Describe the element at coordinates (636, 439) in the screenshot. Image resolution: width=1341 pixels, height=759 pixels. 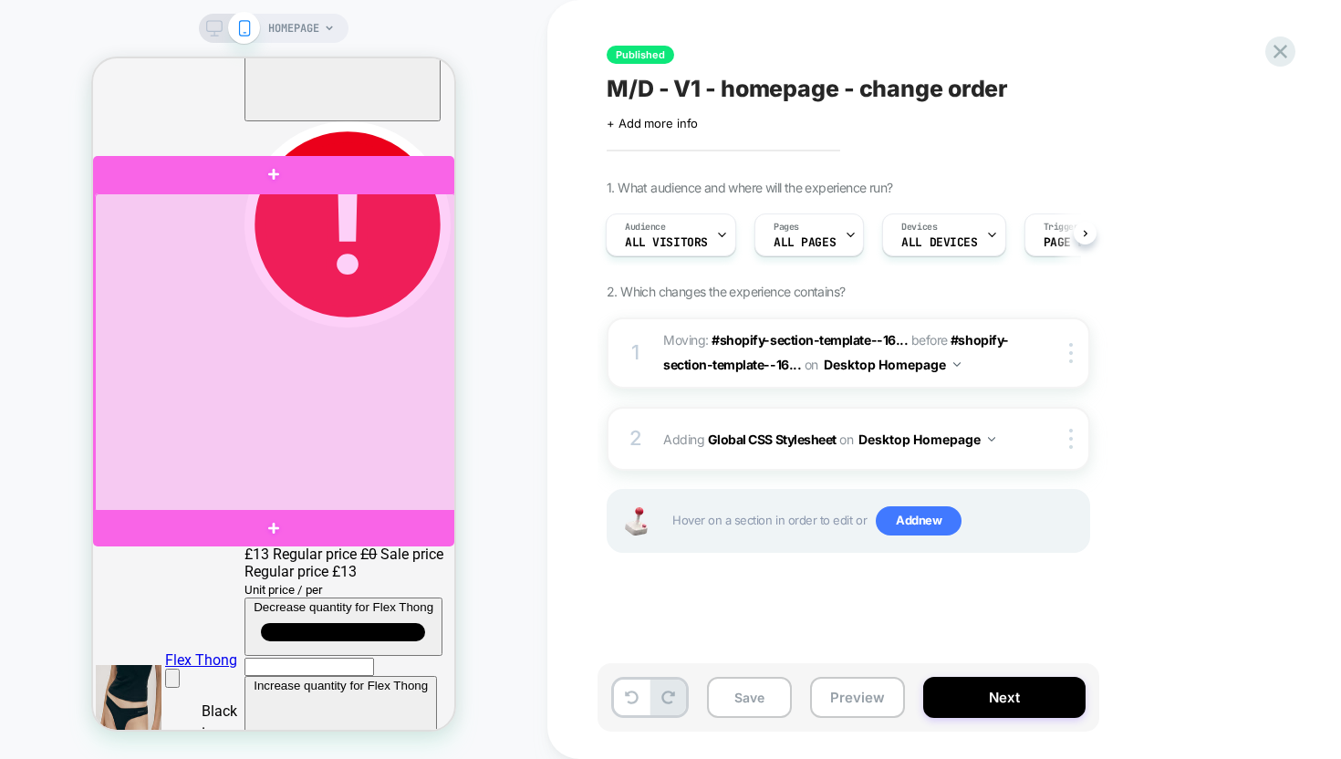
I see `div: 2` at that location.